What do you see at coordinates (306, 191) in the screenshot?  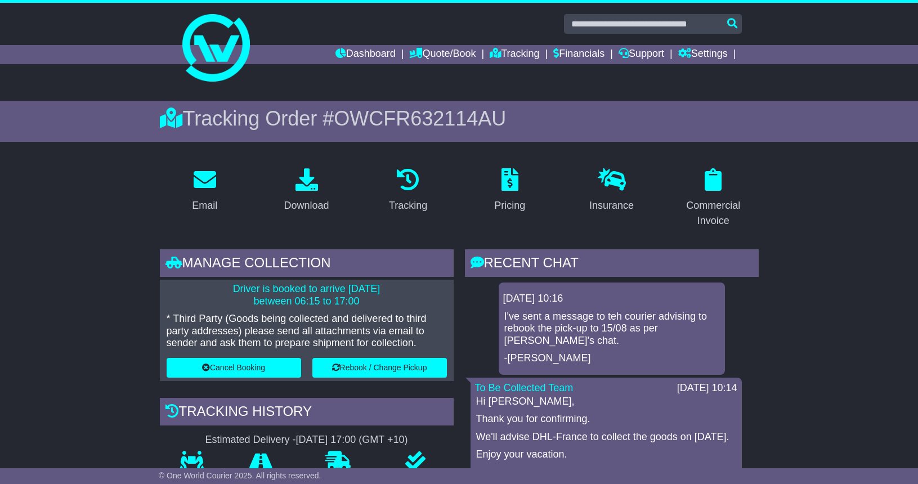 I see `a: Download` at bounding box center [306, 191].